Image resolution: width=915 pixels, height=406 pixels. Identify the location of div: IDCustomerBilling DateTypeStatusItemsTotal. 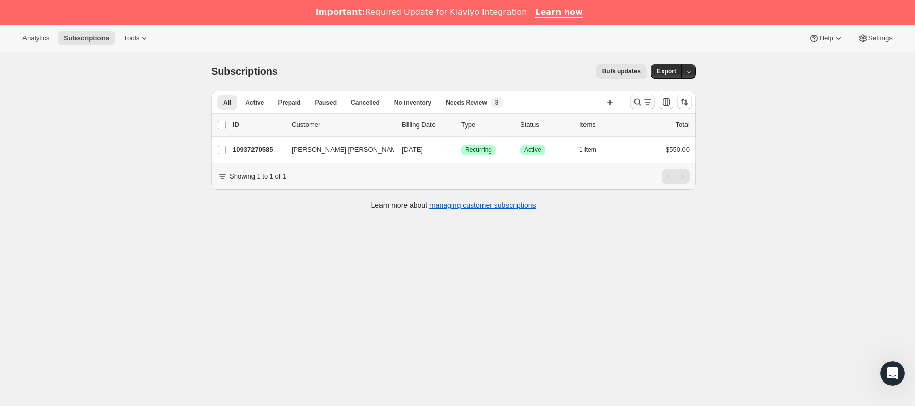
(461, 125).